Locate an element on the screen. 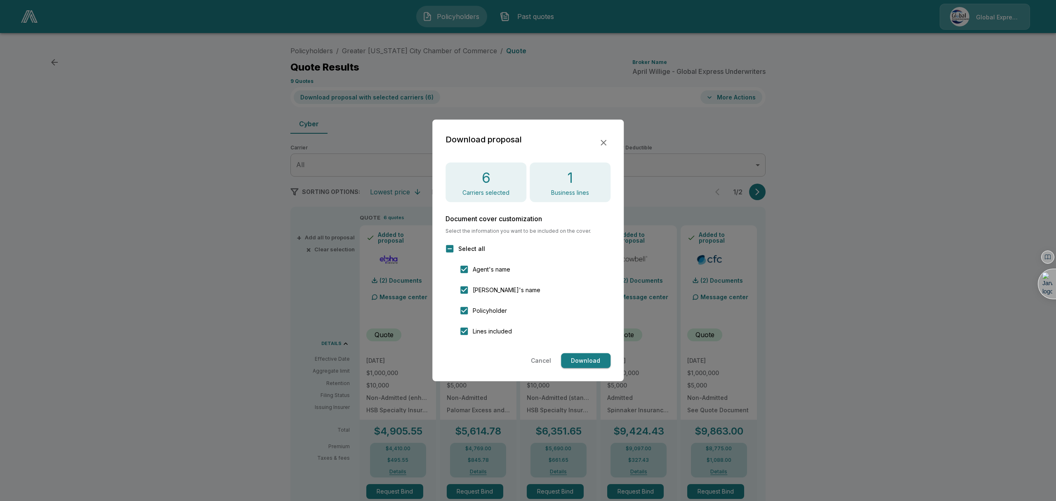  span: Policyholder is located at coordinates (489, 310).